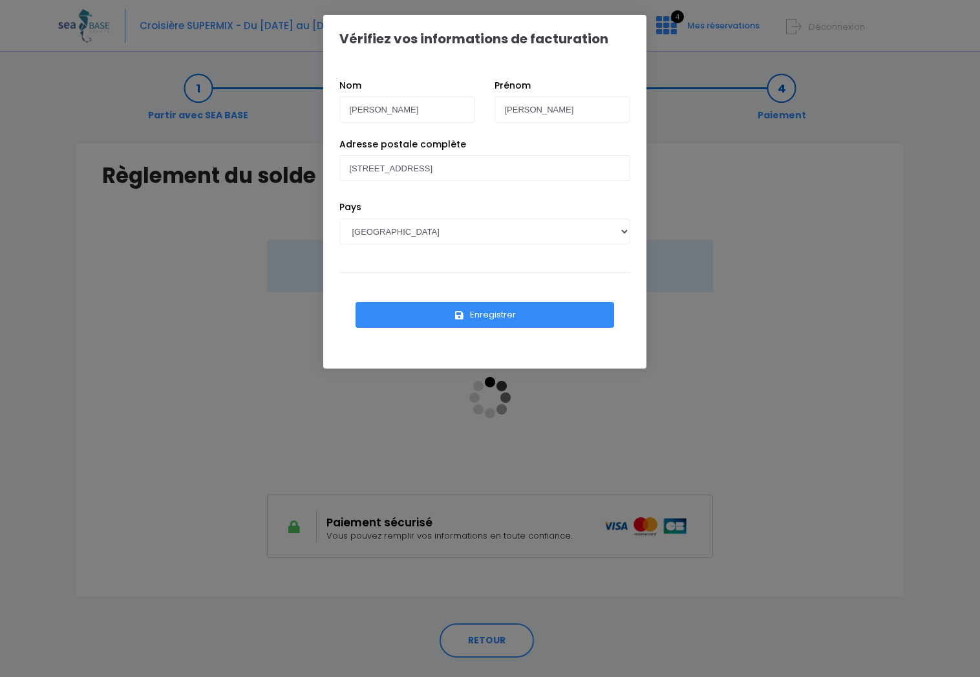 This screenshot has width=980, height=677. What do you see at coordinates (485, 315) in the screenshot?
I see `button: Enregistrer` at bounding box center [485, 315].